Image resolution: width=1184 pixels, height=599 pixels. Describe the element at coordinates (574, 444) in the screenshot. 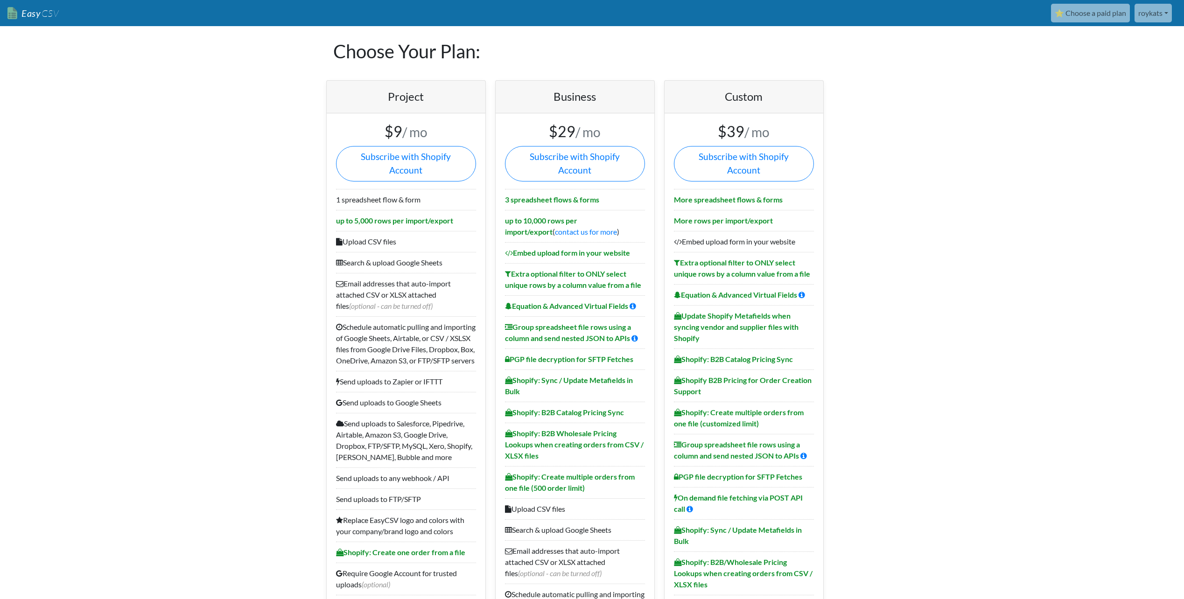

I see `b: Shopify: B2B Wholesale Pricing Lookups when creating orders from CSV / XLSX files` at that location.